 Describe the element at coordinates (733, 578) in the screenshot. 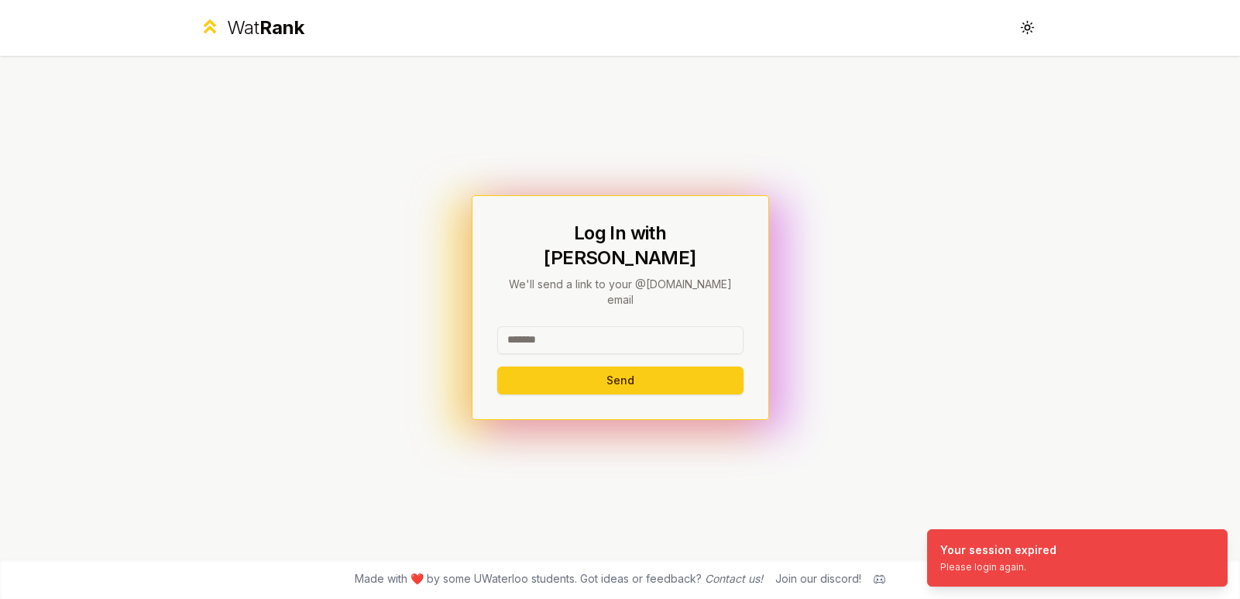

I see `a: Contact us!` at that location.